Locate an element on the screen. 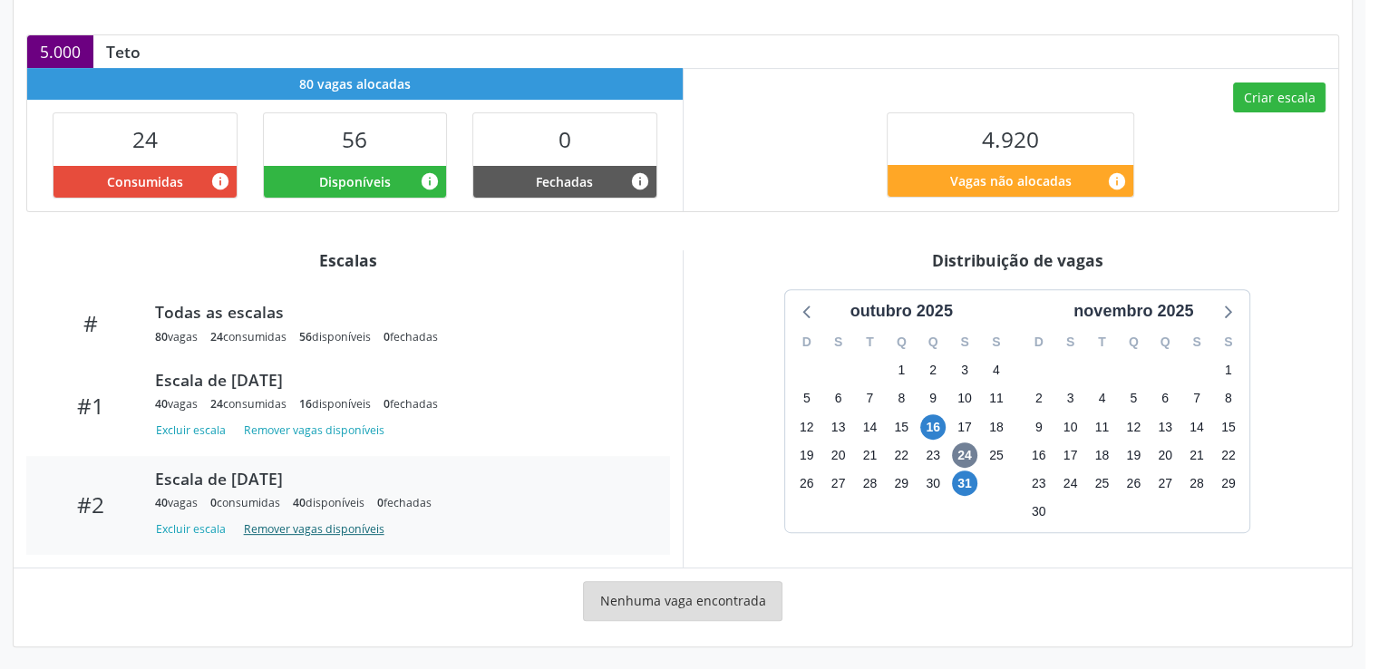  span: quarta-feira, 26 de novembro de 2025 is located at coordinates (1133, 483).